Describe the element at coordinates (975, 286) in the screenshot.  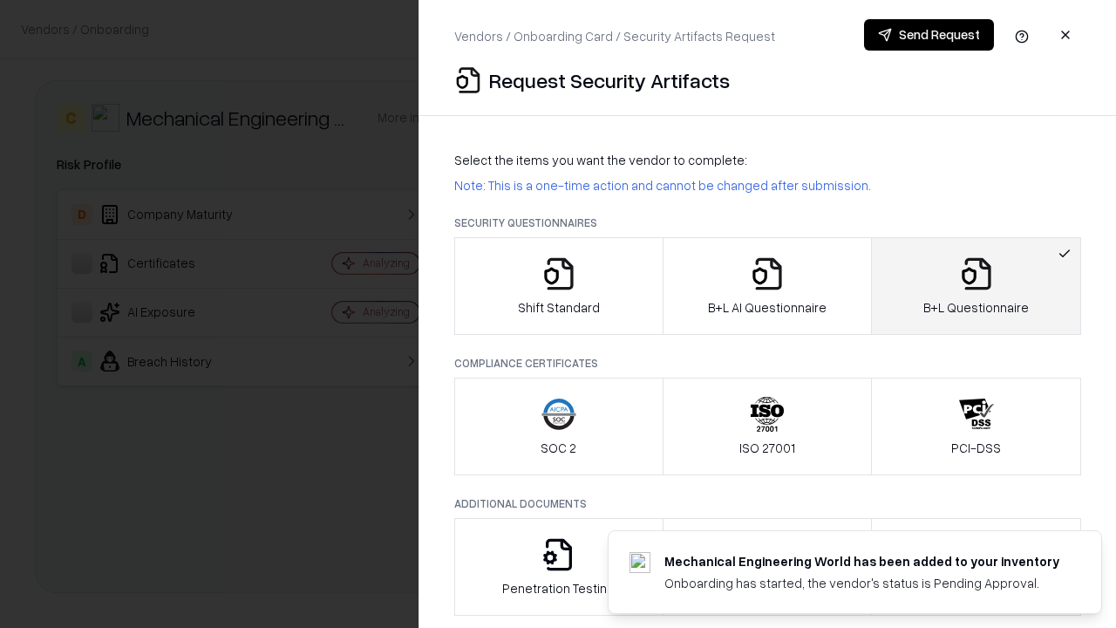
I see `button: B+L Questionnaire` at that location.